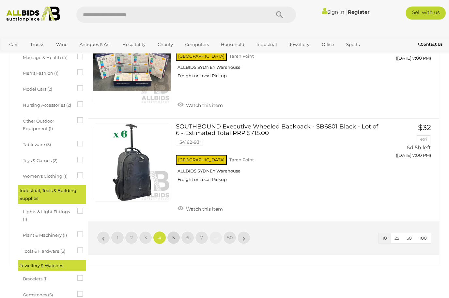  What do you see at coordinates (188, 238) in the screenshot?
I see `span: 6` at bounding box center [188, 238].